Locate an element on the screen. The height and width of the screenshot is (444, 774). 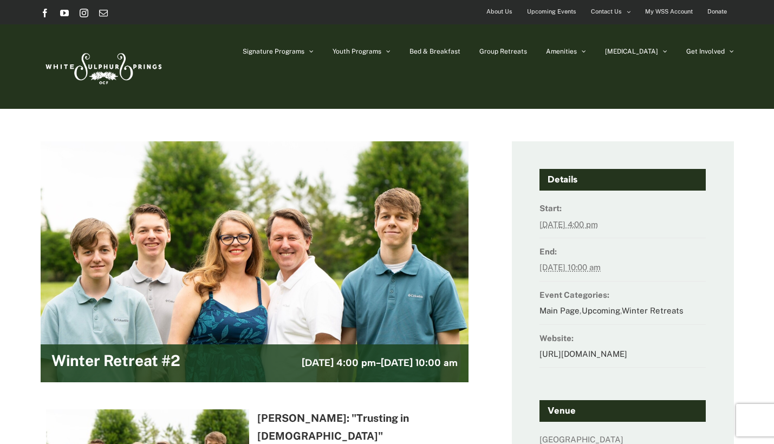
nav: Main Menu is located at coordinates (488, 51).